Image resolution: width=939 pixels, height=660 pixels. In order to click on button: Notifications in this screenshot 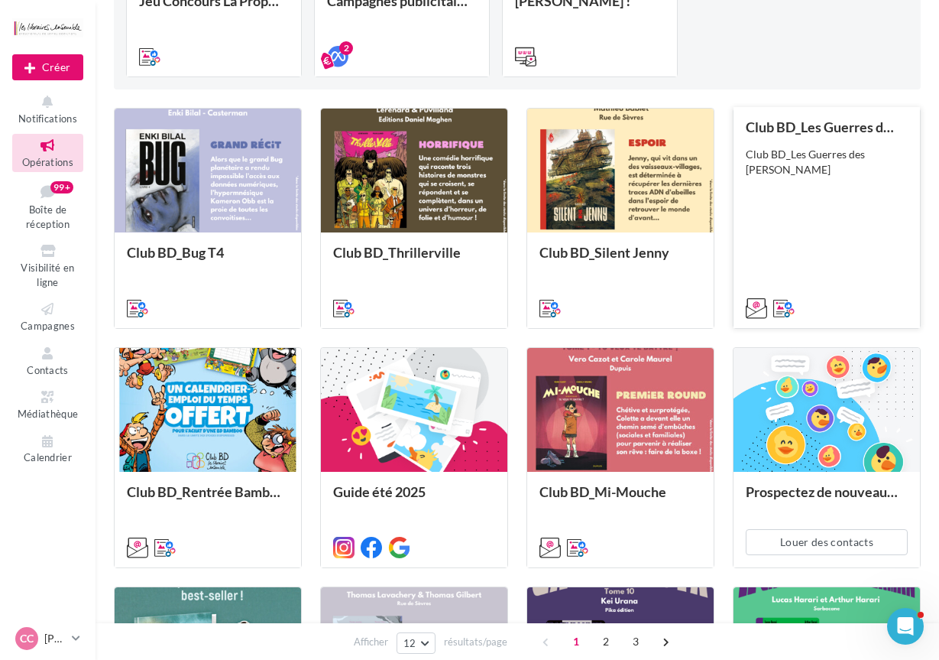, I will do `click(47, 109)`.